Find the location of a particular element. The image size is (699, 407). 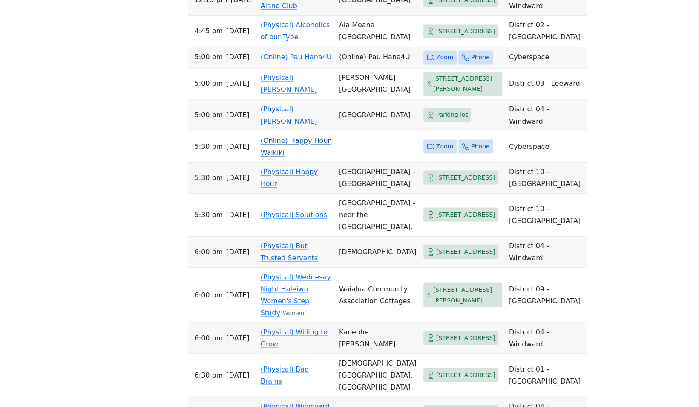

span: 4:45 PM is located at coordinates (209, 31).